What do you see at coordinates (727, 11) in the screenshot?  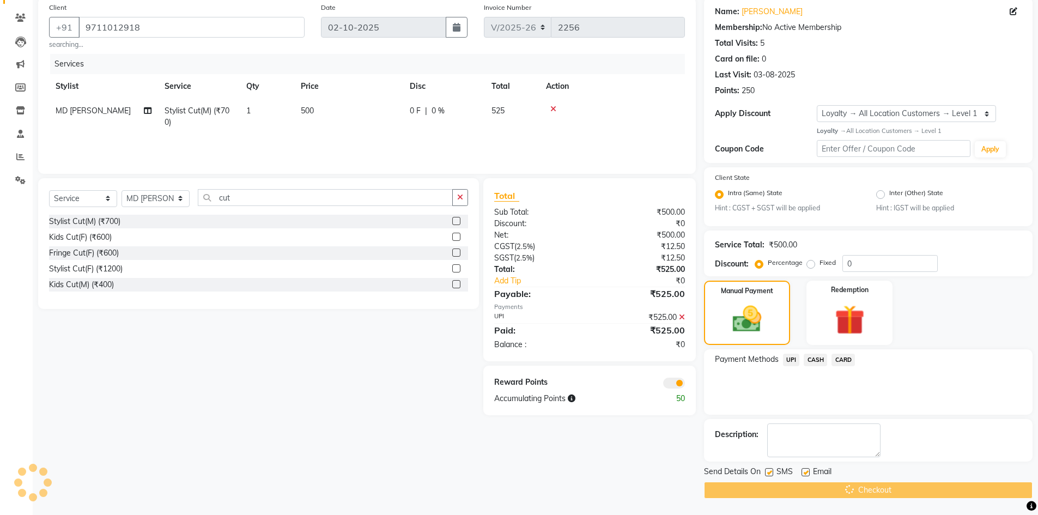 I see `div: Name:` at bounding box center [727, 11].